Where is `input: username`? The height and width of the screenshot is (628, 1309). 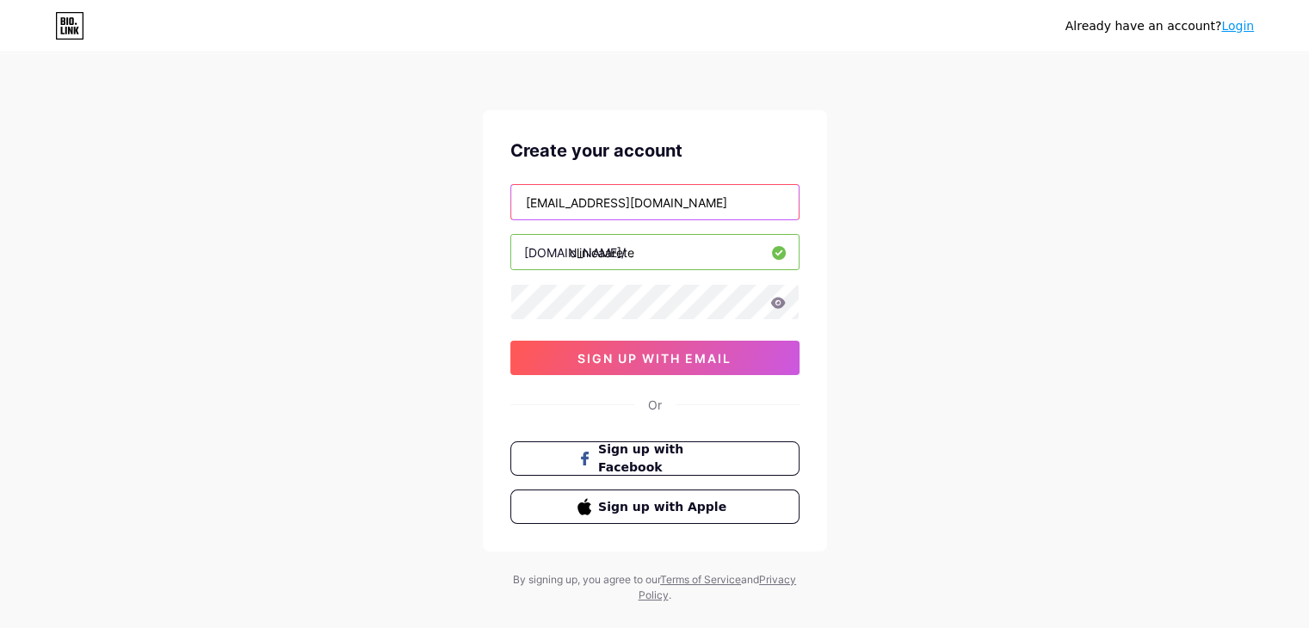 input: username is located at coordinates (655, 252).